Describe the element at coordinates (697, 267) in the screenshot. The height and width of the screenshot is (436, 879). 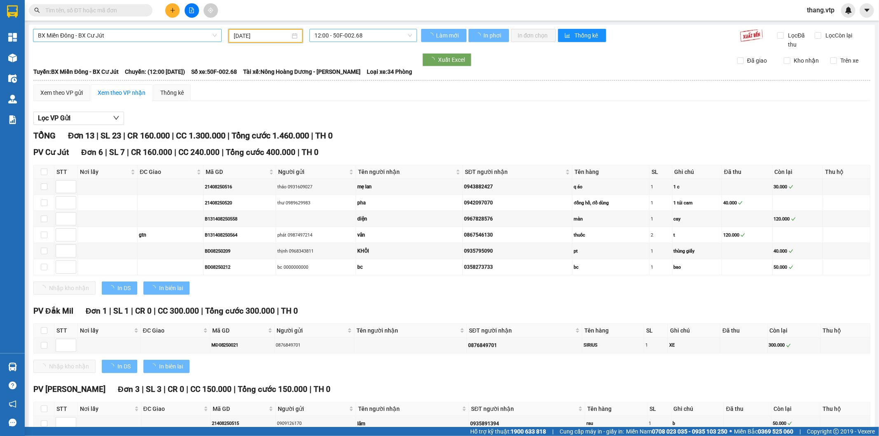
I see `div: bao` at that location.